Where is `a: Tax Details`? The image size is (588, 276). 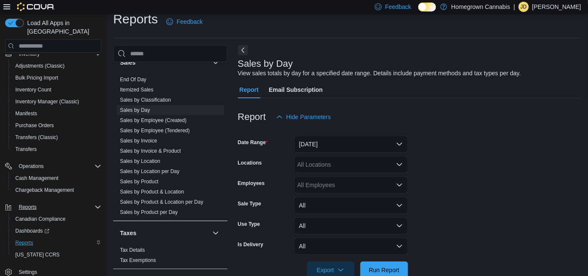 a: Tax Details is located at coordinates (132, 250).